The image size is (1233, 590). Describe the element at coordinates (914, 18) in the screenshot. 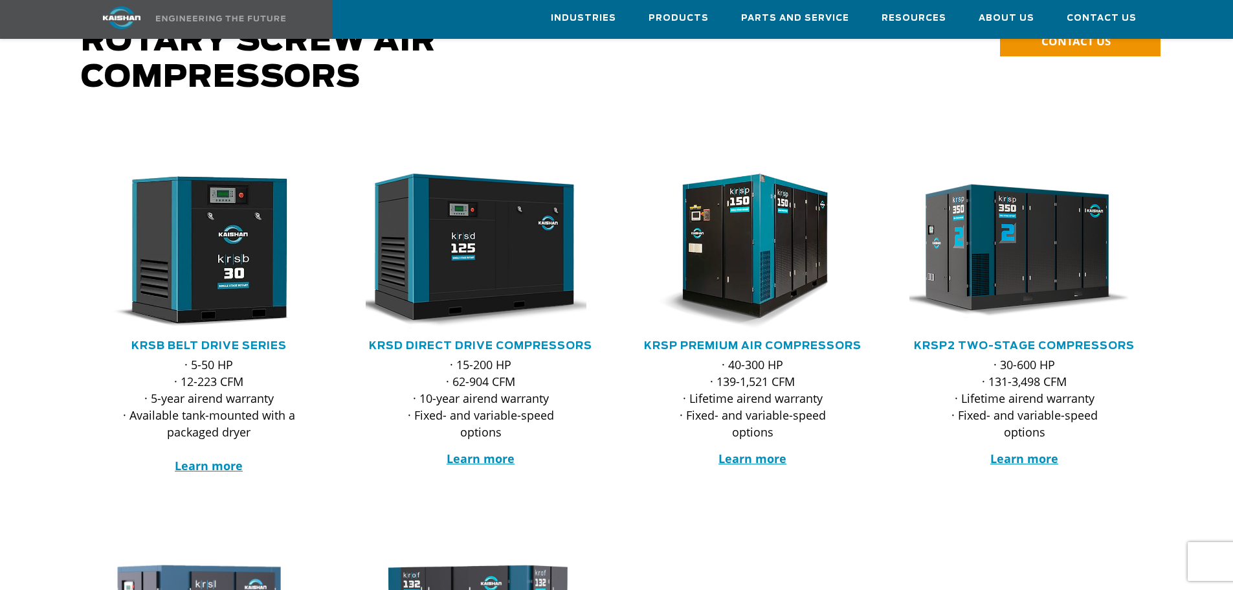

I see `a: Resources` at that location.